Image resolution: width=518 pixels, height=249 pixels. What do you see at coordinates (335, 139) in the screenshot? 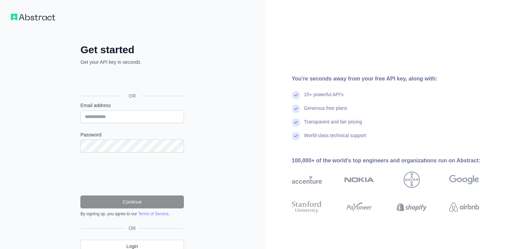
I see `div: World-class technical support` at bounding box center [335, 139].